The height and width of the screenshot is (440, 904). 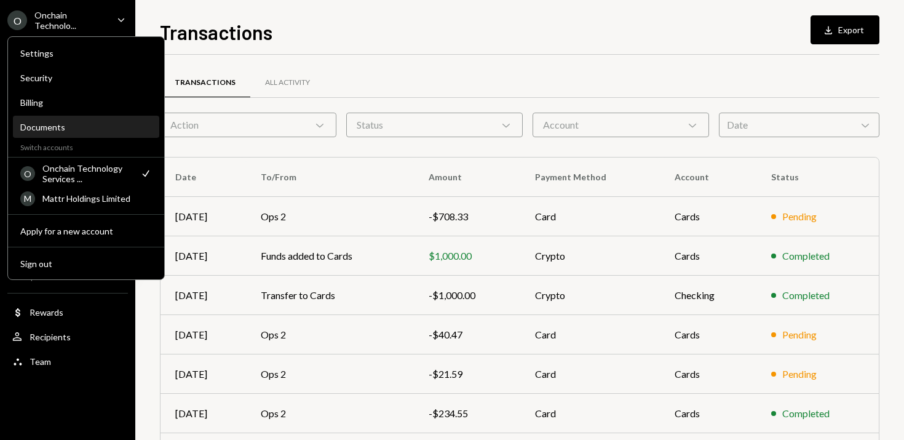 What do you see at coordinates (68, 312) in the screenshot?
I see `a: Rewards` at bounding box center [68, 312].